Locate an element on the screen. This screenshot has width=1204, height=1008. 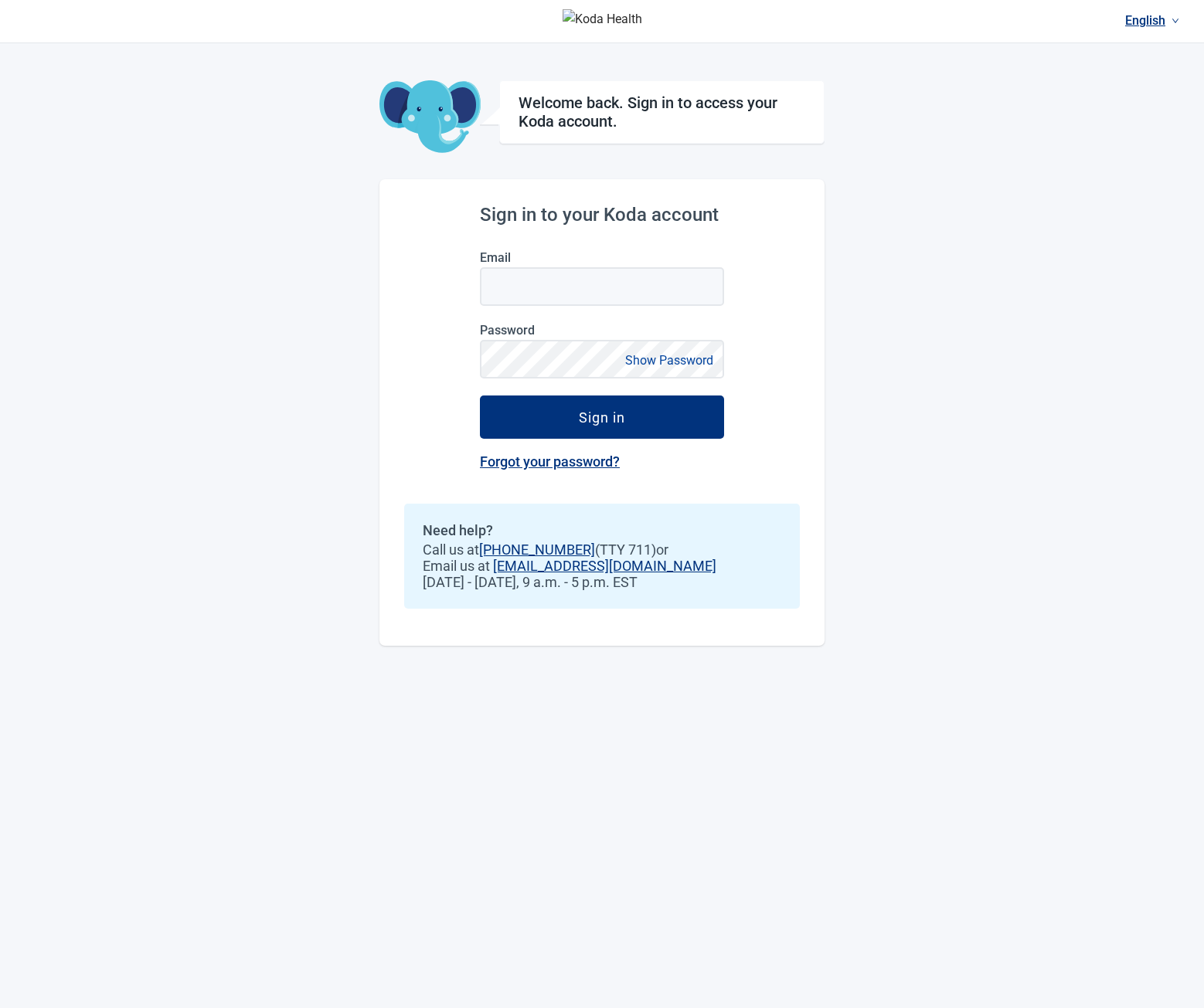
button: Sign in is located at coordinates (602, 418).